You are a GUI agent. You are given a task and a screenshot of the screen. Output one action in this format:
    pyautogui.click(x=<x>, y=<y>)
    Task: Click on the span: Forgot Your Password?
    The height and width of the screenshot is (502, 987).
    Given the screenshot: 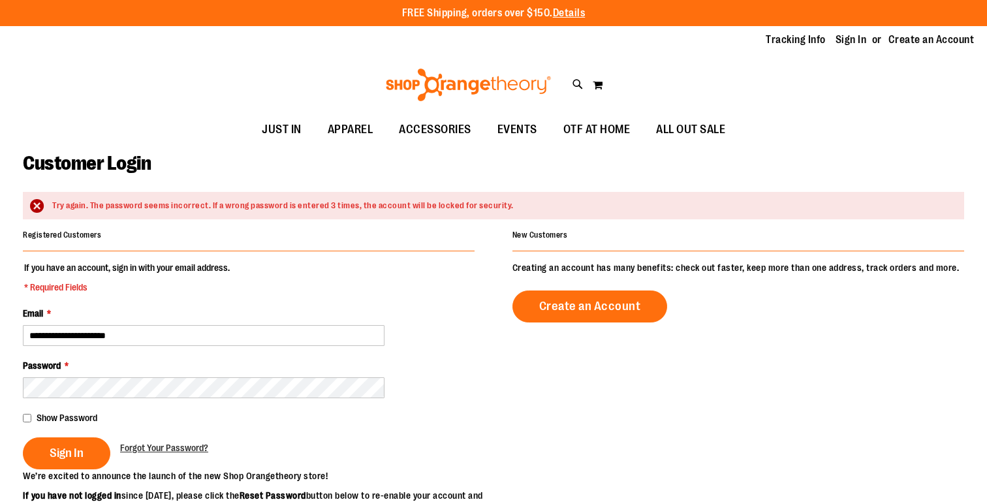 What is the action you would take?
    pyautogui.click(x=164, y=448)
    